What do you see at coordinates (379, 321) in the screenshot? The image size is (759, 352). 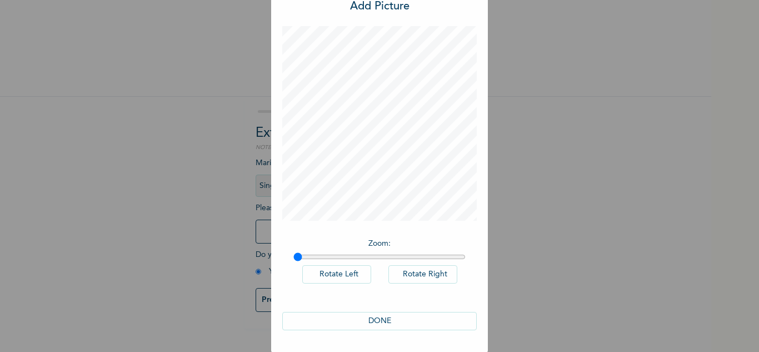 I see `button: DONE` at bounding box center [379, 321].